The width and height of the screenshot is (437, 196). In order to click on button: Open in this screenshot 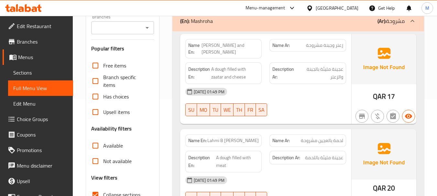, I will do `click(147, 28)`.